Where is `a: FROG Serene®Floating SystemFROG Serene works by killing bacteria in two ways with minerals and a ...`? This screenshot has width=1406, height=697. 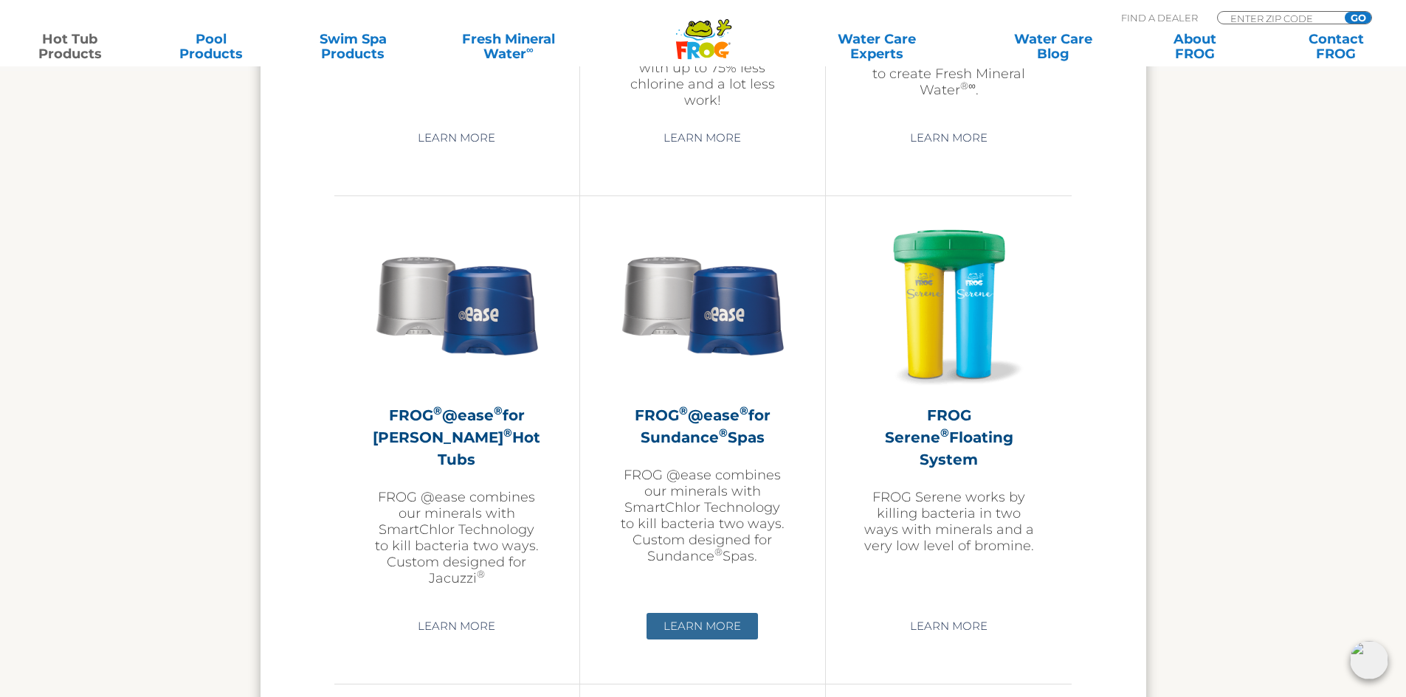
a: FROG Serene®Floating SystemFROG Serene works by killing bacteria in two ways with minerals and a ... is located at coordinates (948, 410).